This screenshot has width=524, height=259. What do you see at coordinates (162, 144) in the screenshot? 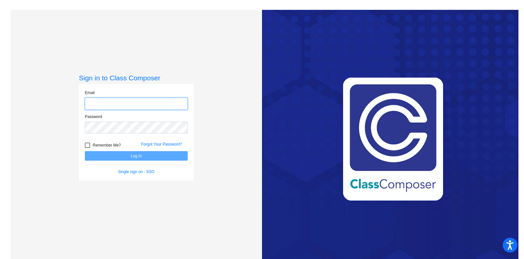
I see `a: Forgot Your Password?` at bounding box center [162, 144].